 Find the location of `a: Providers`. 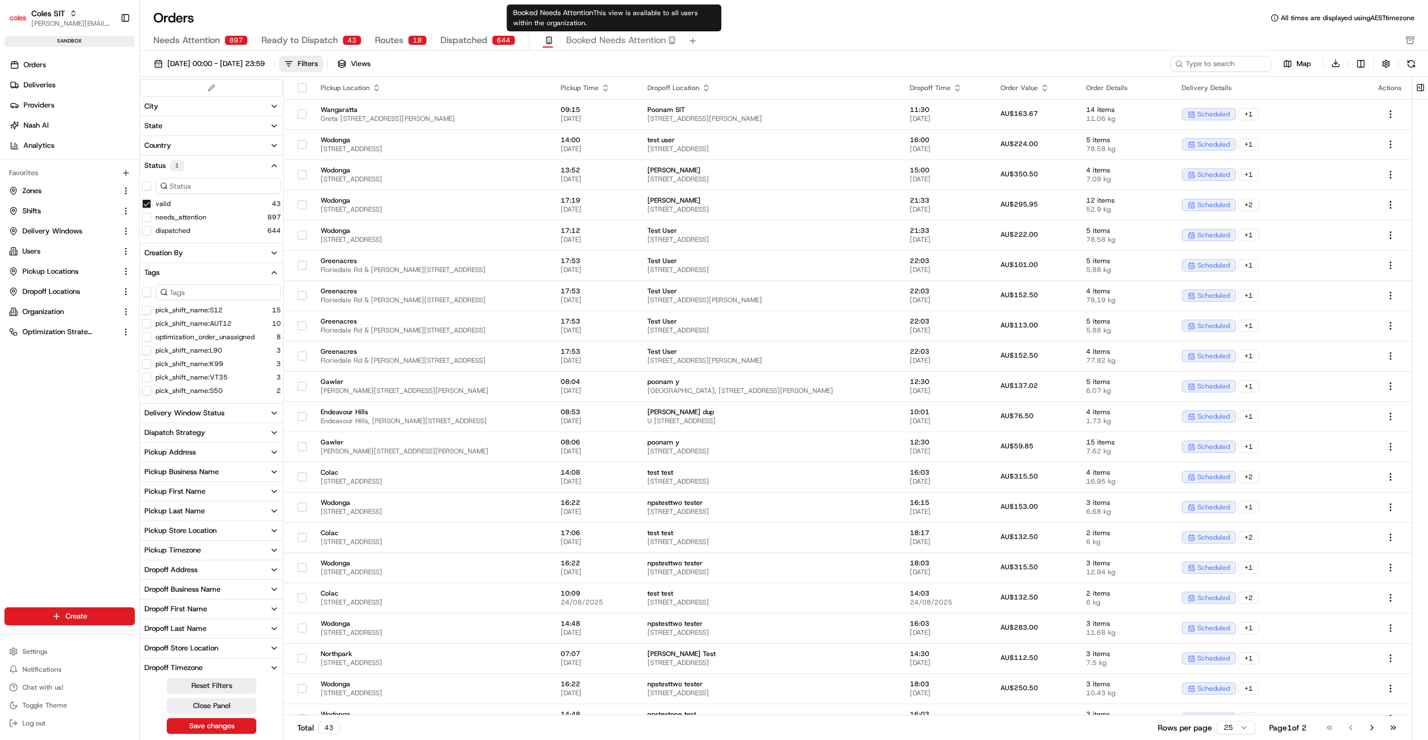

a: Providers is located at coordinates (72, 105).